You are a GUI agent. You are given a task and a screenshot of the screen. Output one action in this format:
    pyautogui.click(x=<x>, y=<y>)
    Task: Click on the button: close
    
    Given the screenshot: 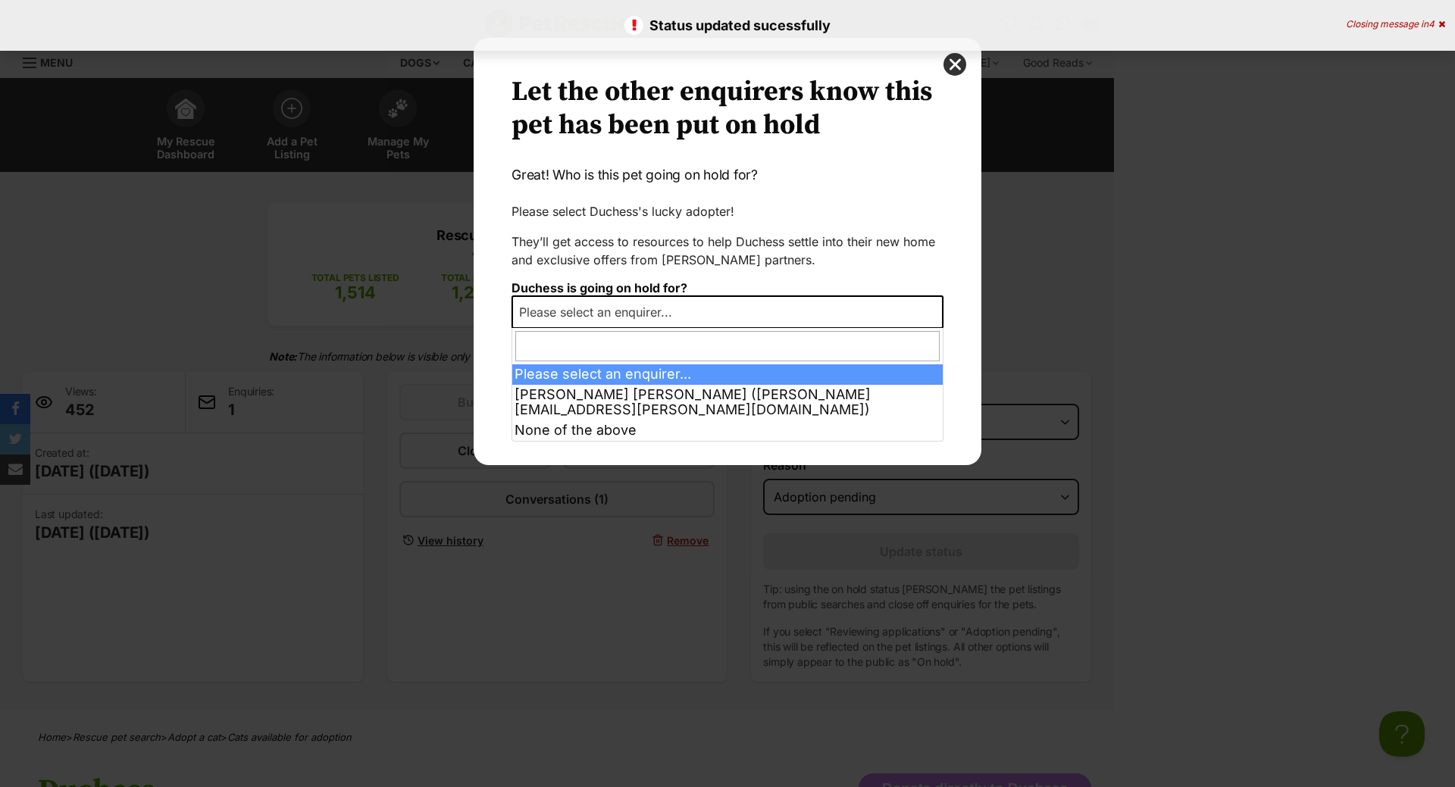 What is the action you would take?
    pyautogui.click(x=955, y=64)
    